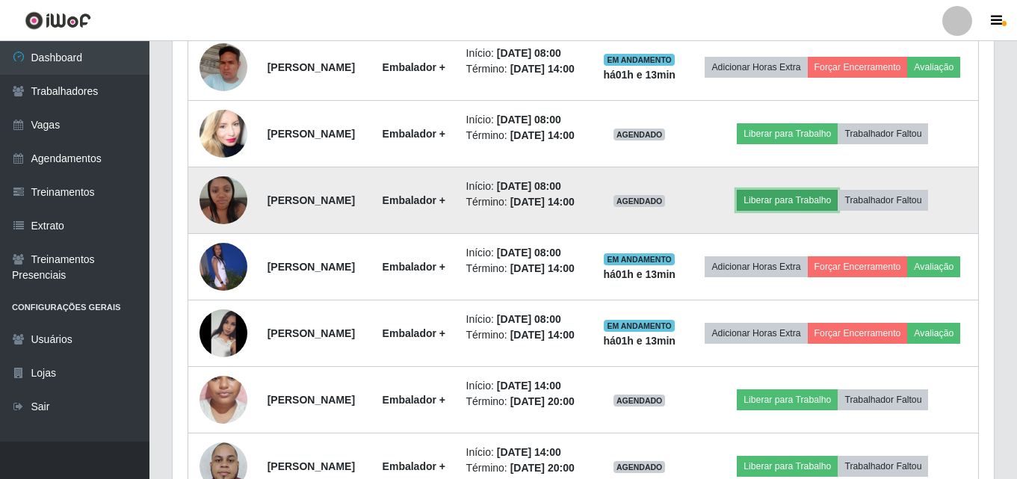 This screenshot has height=479, width=1017. What do you see at coordinates (224, 267) in the screenshot?
I see `img: 1745848645902.jpeg` at bounding box center [224, 267].